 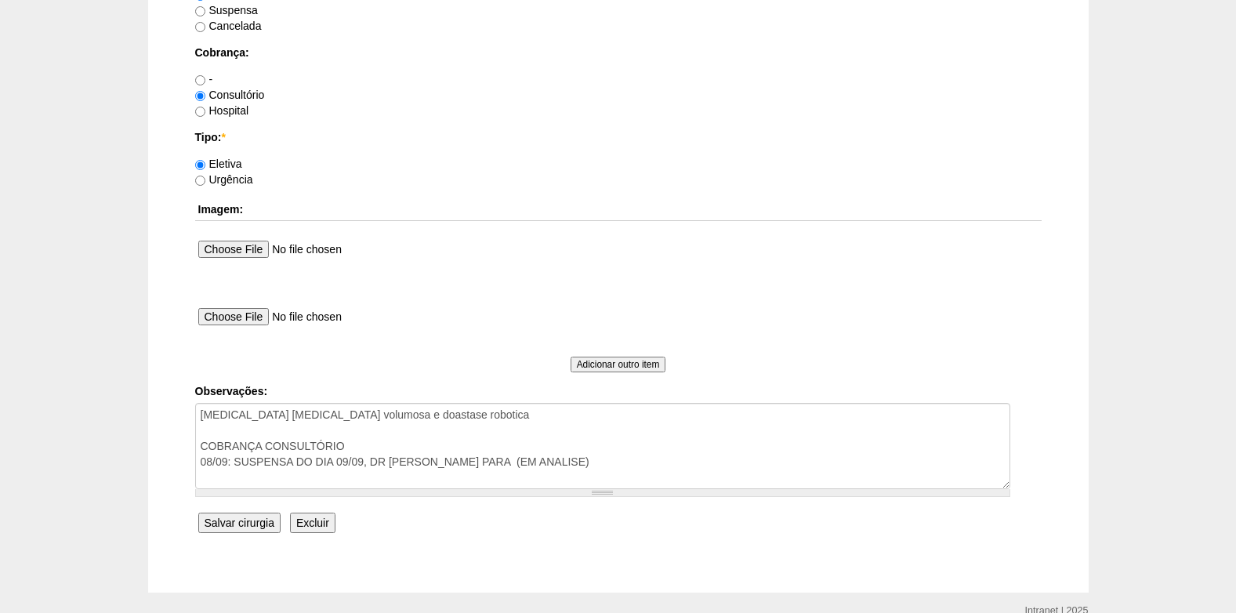 What do you see at coordinates (230, 95) in the screenshot?
I see `label: Consultório` at bounding box center [230, 95].